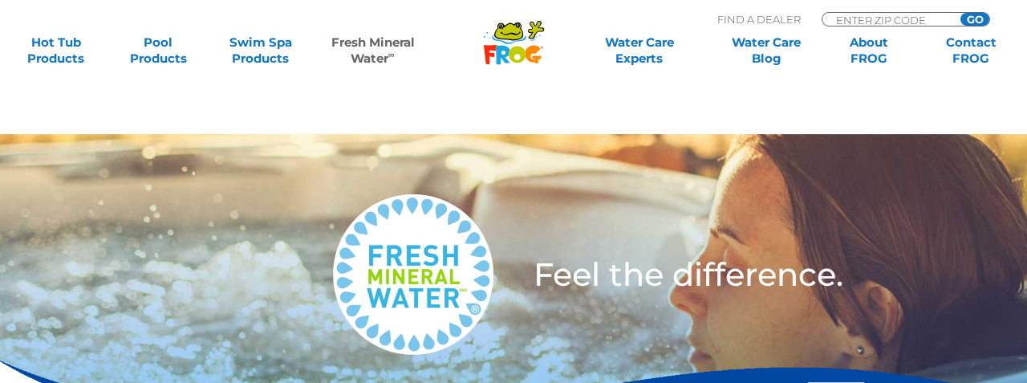 The width and height of the screenshot is (1027, 383). I want to click on a: ContactFROG, so click(971, 51).